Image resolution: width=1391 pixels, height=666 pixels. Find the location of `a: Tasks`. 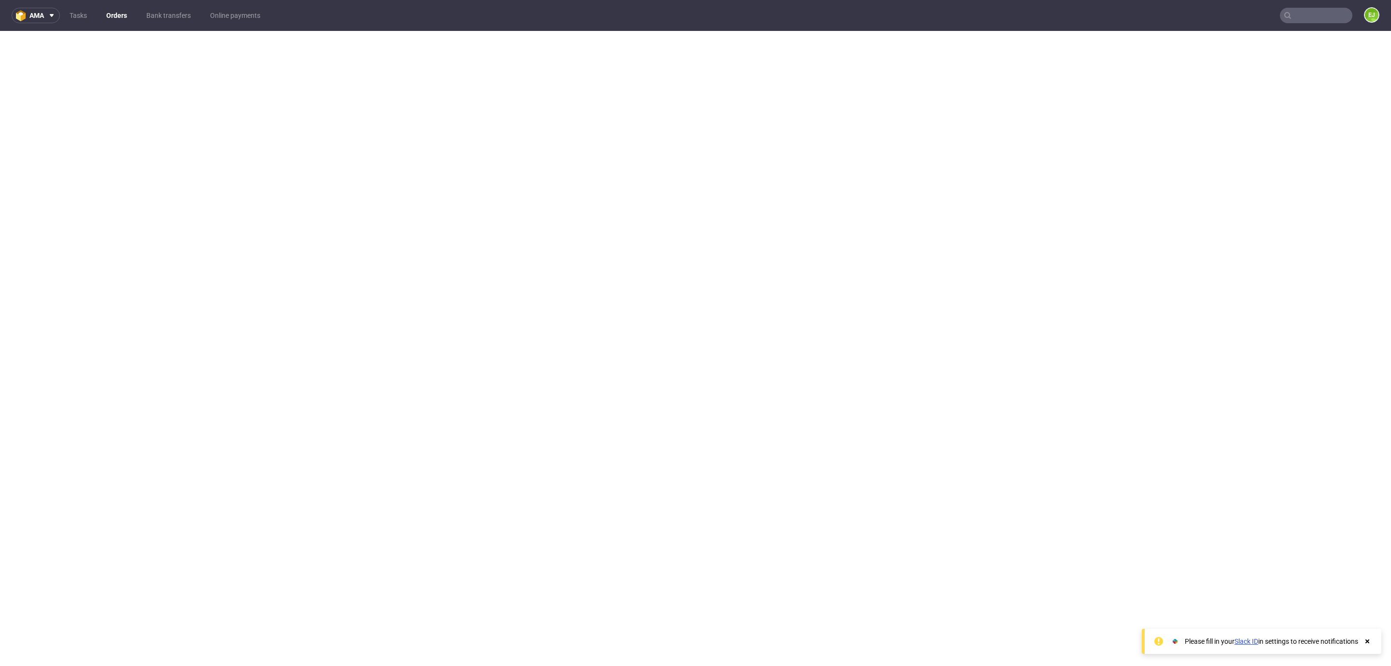

a: Tasks is located at coordinates (78, 15).